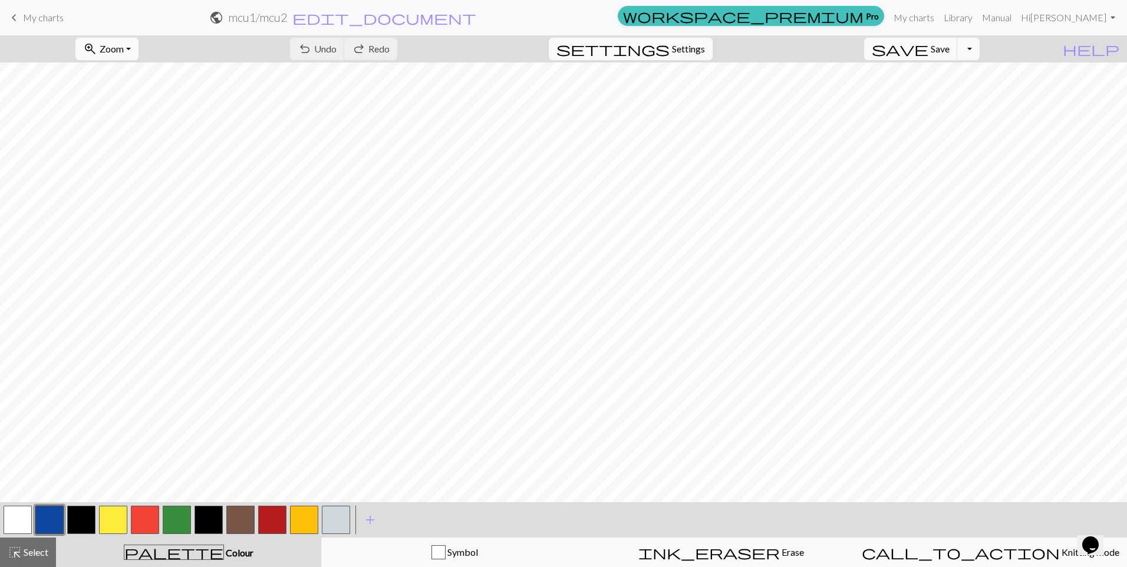 The height and width of the screenshot is (567, 1127). What do you see at coordinates (107, 49) in the screenshot?
I see `button: Zoom` at bounding box center [107, 49].